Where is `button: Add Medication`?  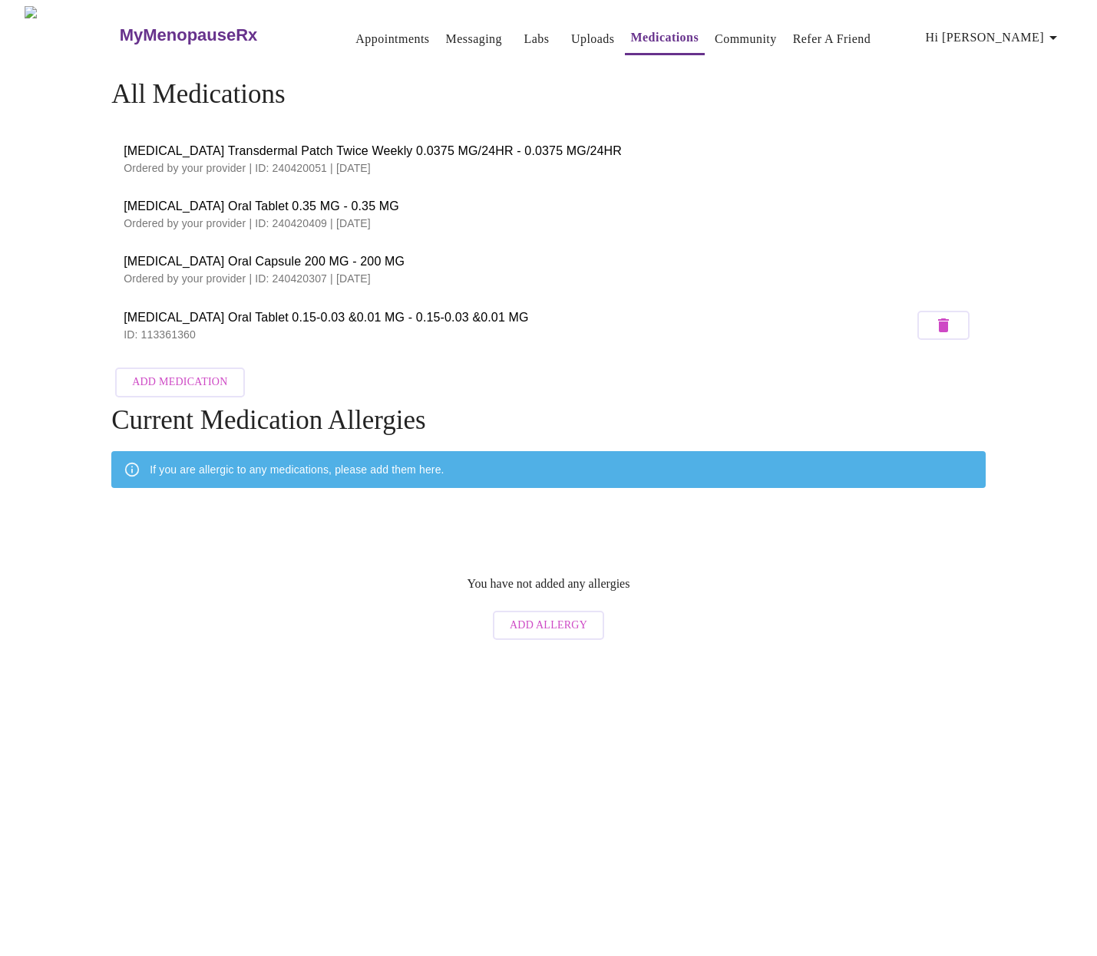 button: Add Medication is located at coordinates (180, 382).